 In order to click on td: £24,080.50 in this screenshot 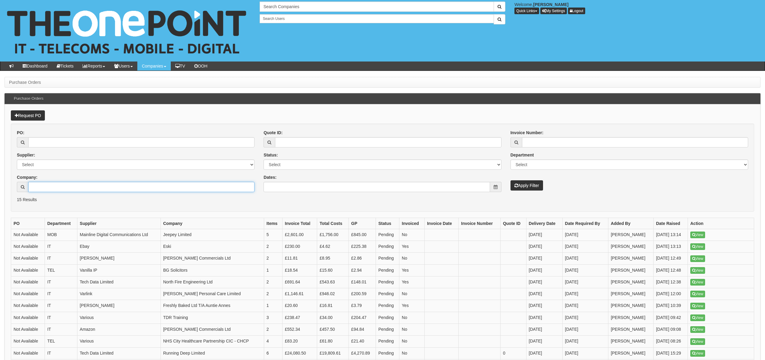, I will do `click(299, 353)`.